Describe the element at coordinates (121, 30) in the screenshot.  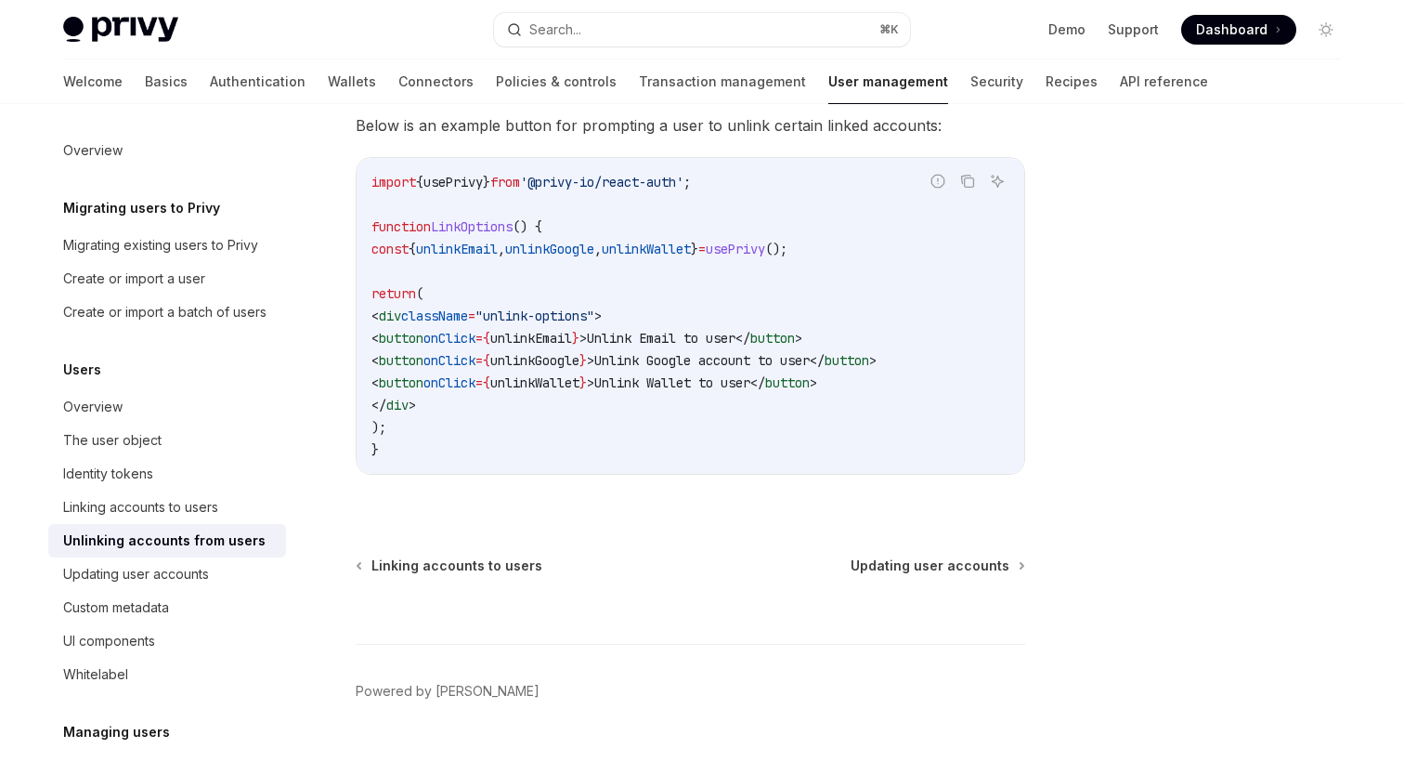
I see `img: light logo` at that location.